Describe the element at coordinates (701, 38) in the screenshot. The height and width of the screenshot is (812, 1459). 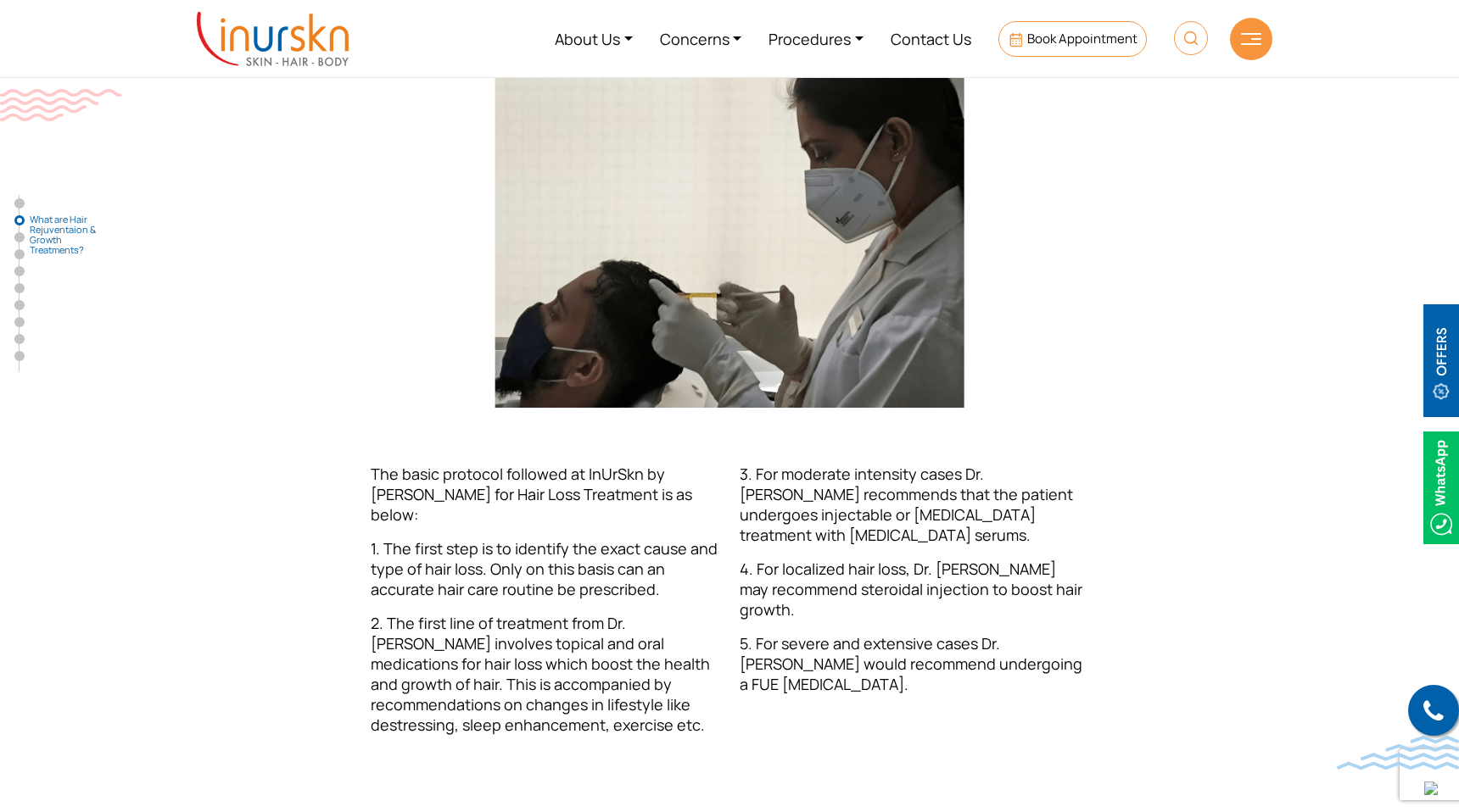
I see `a: Concerns` at that location.